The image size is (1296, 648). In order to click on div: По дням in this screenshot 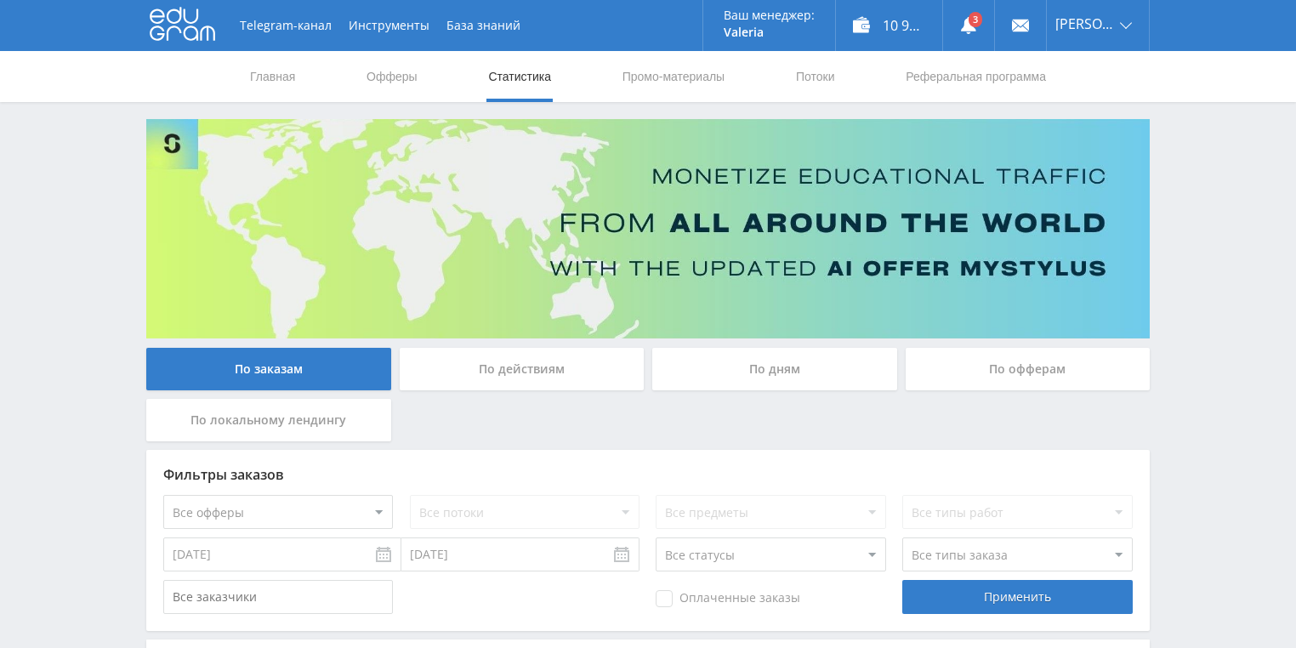, I will do `click(775, 369)`.